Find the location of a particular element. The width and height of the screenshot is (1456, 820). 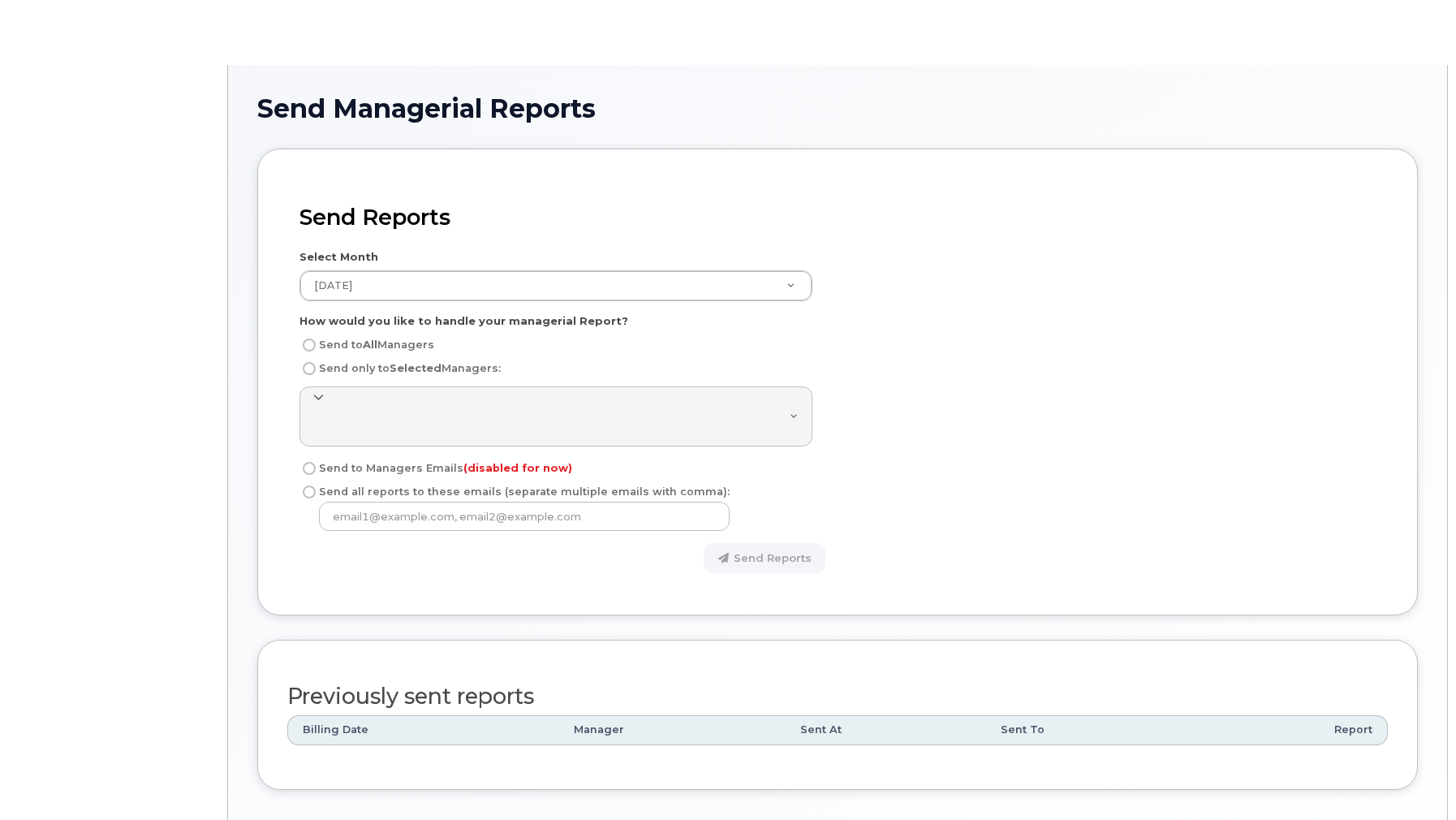

th: Manager is located at coordinates (672, 730).